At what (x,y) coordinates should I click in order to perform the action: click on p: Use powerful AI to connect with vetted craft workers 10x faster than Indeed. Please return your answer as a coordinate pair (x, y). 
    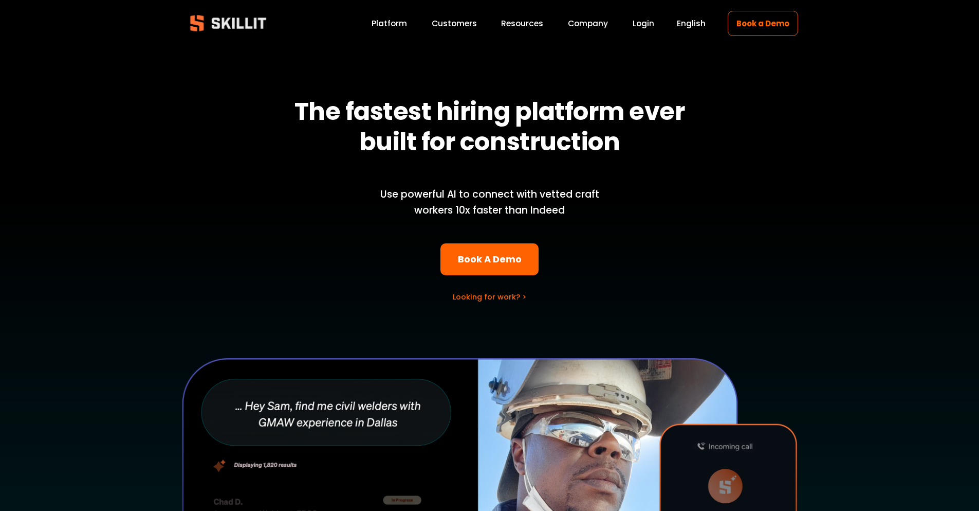
    Looking at the image, I should click on (490, 202).